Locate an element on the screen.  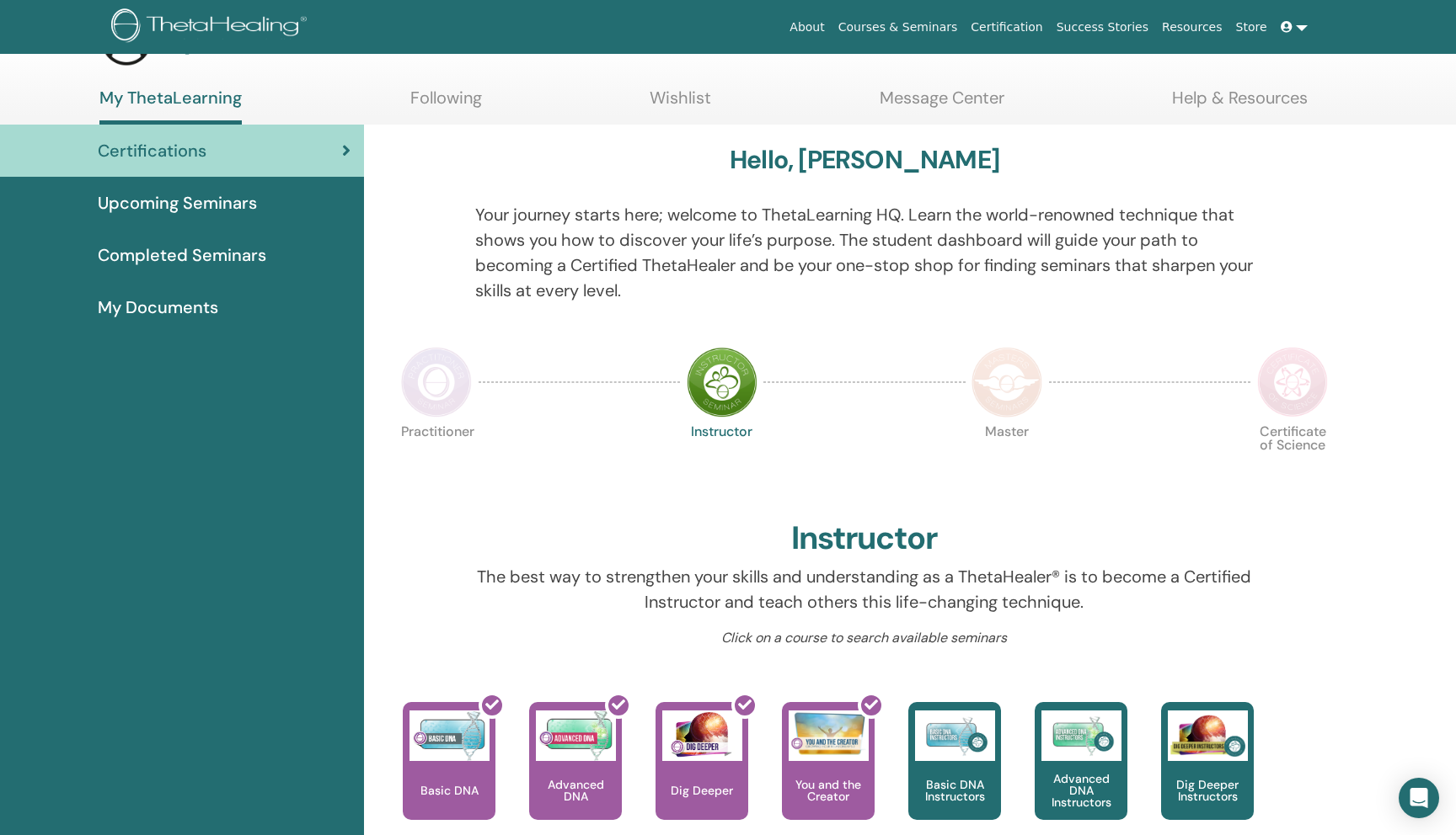
p: Dig Deeper is located at coordinates (702, 791).